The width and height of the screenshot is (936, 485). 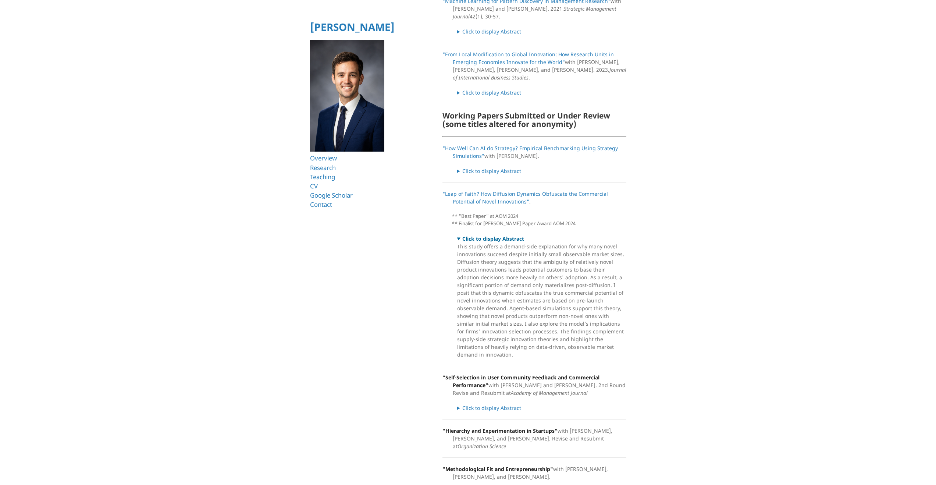 What do you see at coordinates (530, 152) in the screenshot?
I see `a: "How Well Can AI do Strategy? Empirical Benchmarking Using Strategy Simulations"` at bounding box center [530, 152].